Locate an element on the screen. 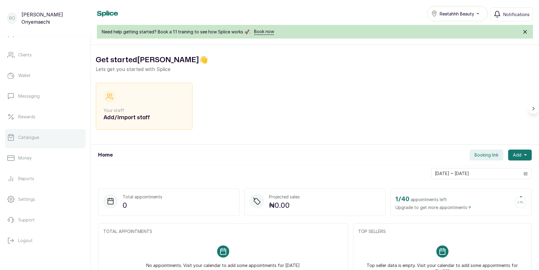 This screenshot has width=539, height=270. p: 0 is located at coordinates (142, 205).